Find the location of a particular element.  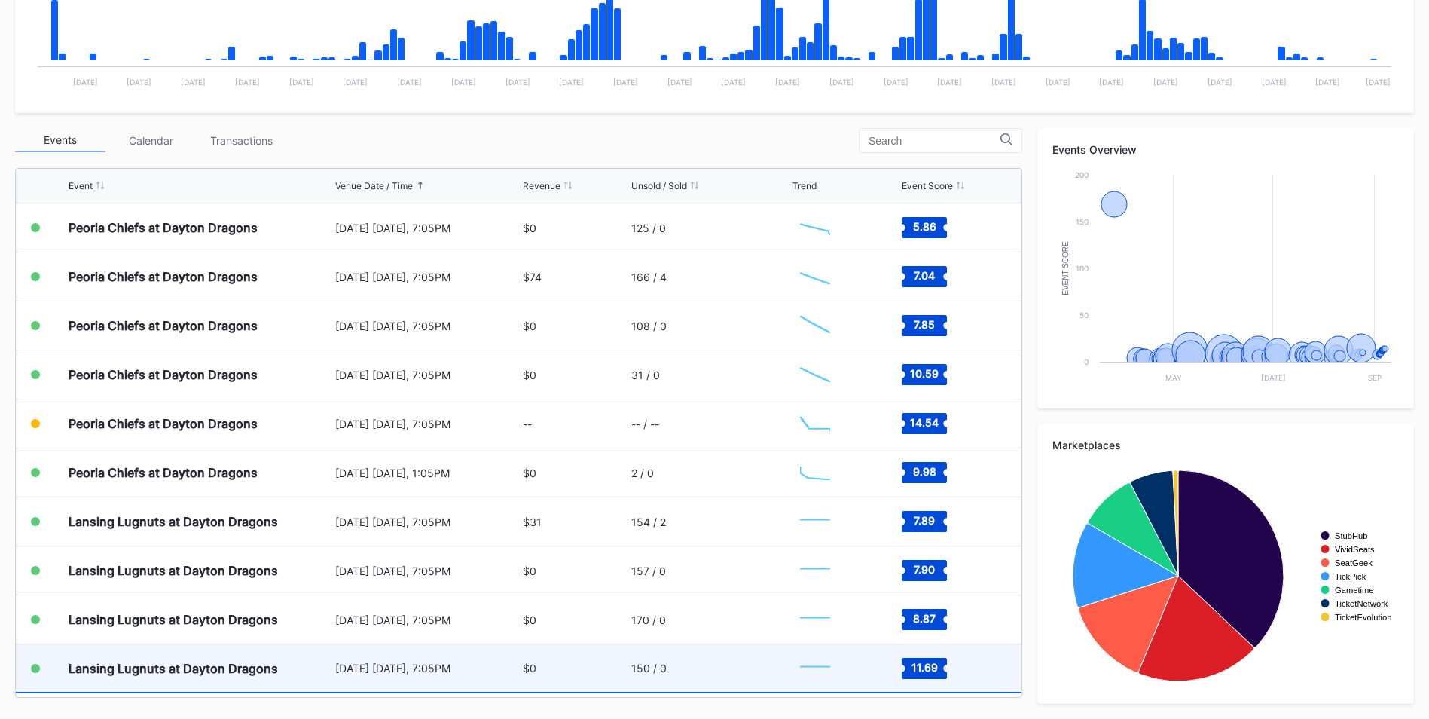

div: 170 / 0 is located at coordinates (649, 619).